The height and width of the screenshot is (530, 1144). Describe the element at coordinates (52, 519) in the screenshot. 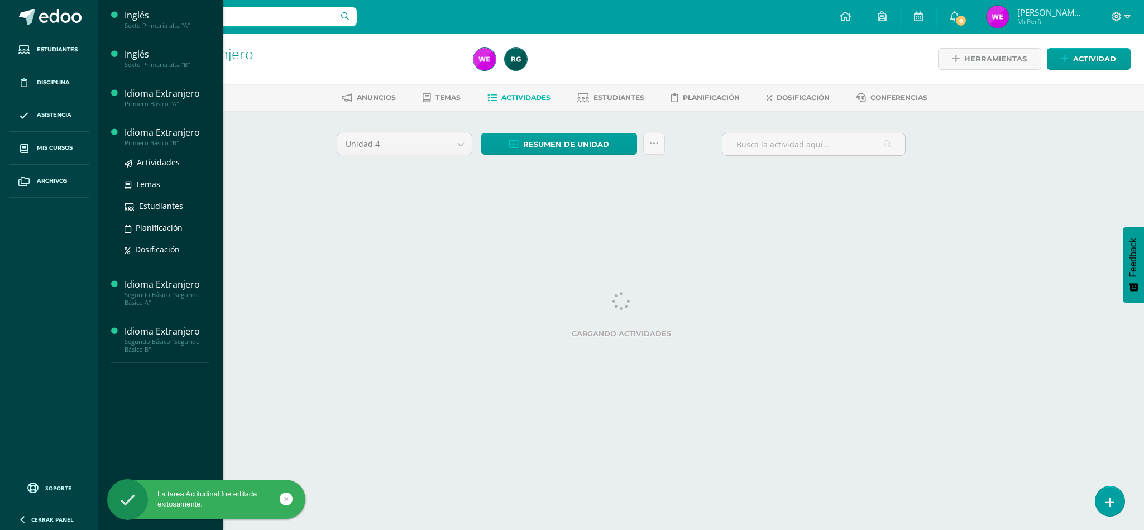

I see `span: Cerrar panel` at that location.